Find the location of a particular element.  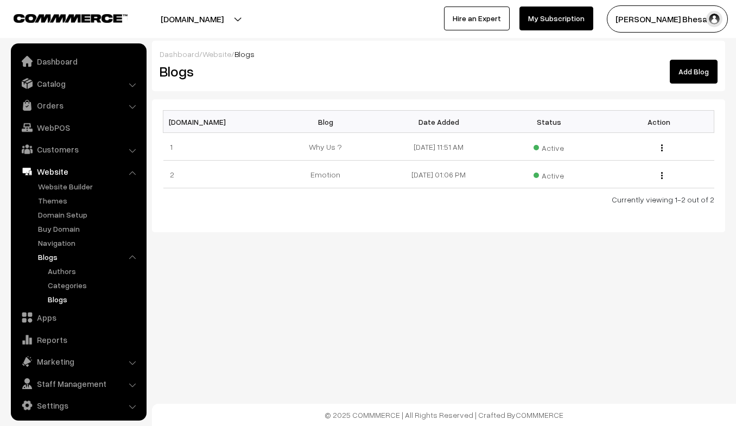

td: 2 is located at coordinates (218, 174).